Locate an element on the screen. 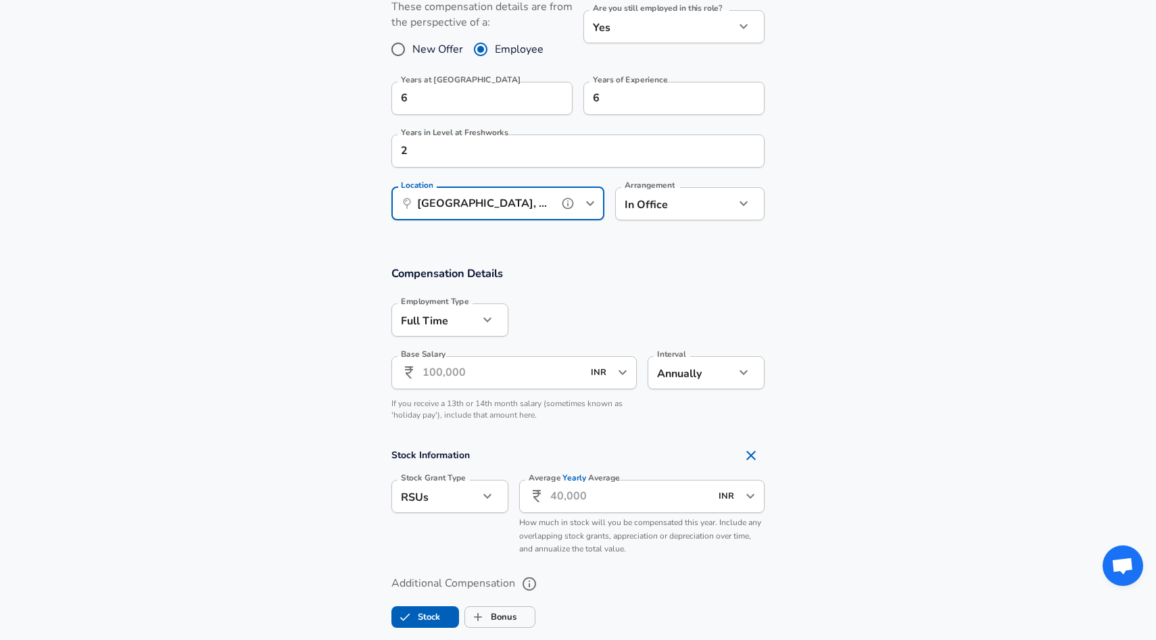 Image resolution: width=1156 pixels, height=640 pixels. div: RSUs is located at coordinates (435, 496).